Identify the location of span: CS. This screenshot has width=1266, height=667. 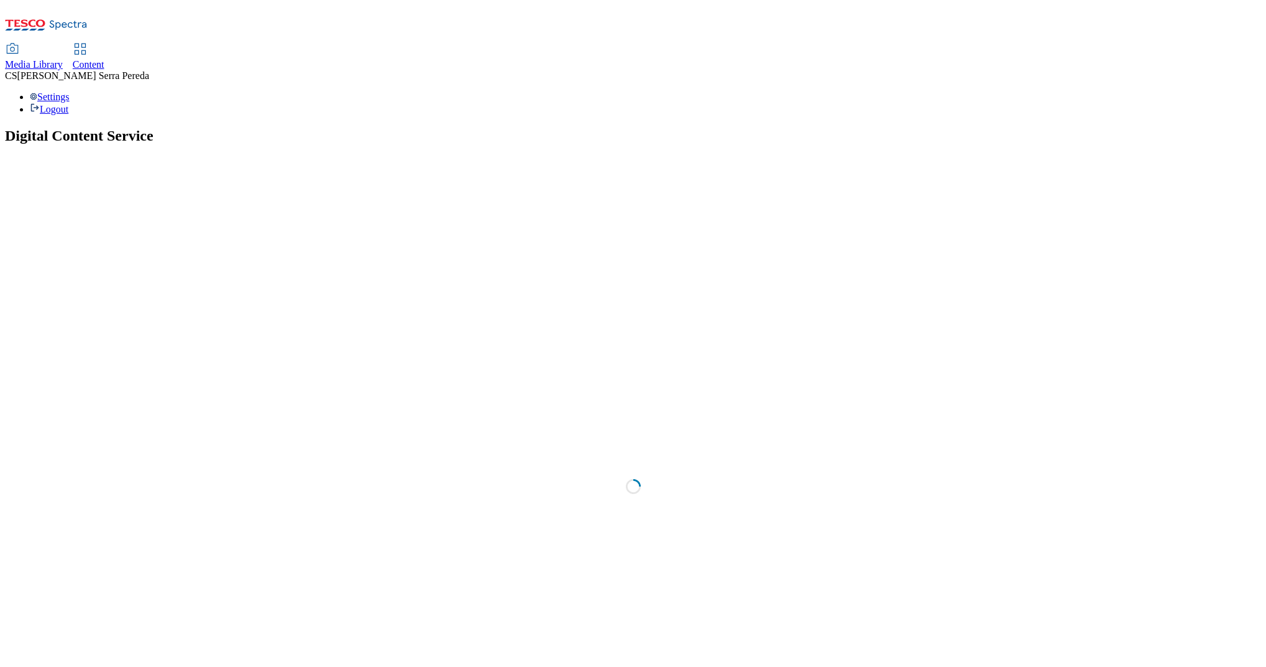
(11, 75).